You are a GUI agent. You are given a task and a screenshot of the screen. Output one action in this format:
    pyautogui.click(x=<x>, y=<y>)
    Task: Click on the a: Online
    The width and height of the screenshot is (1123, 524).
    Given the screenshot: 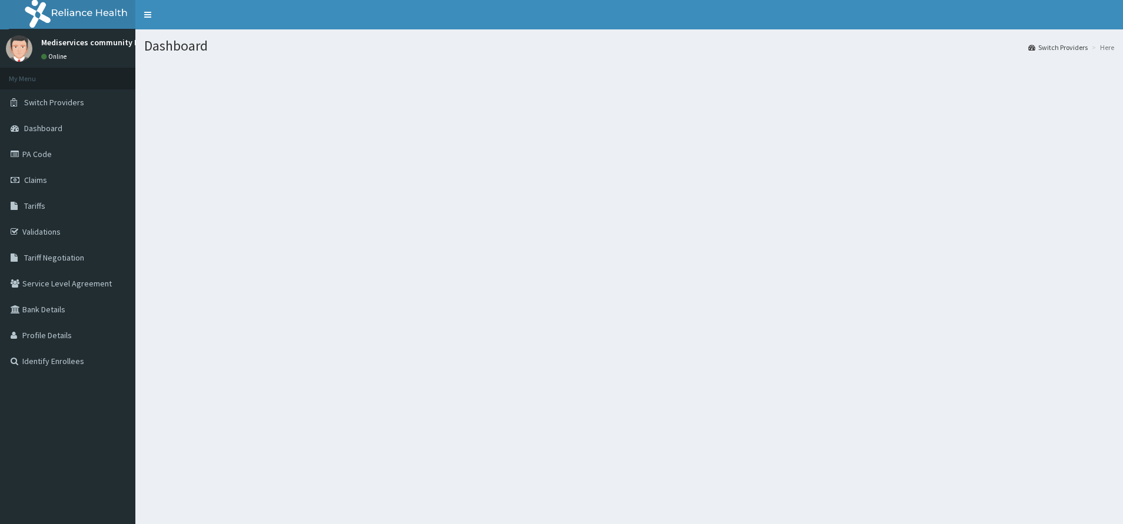 What is the action you would take?
    pyautogui.click(x=55, y=56)
    